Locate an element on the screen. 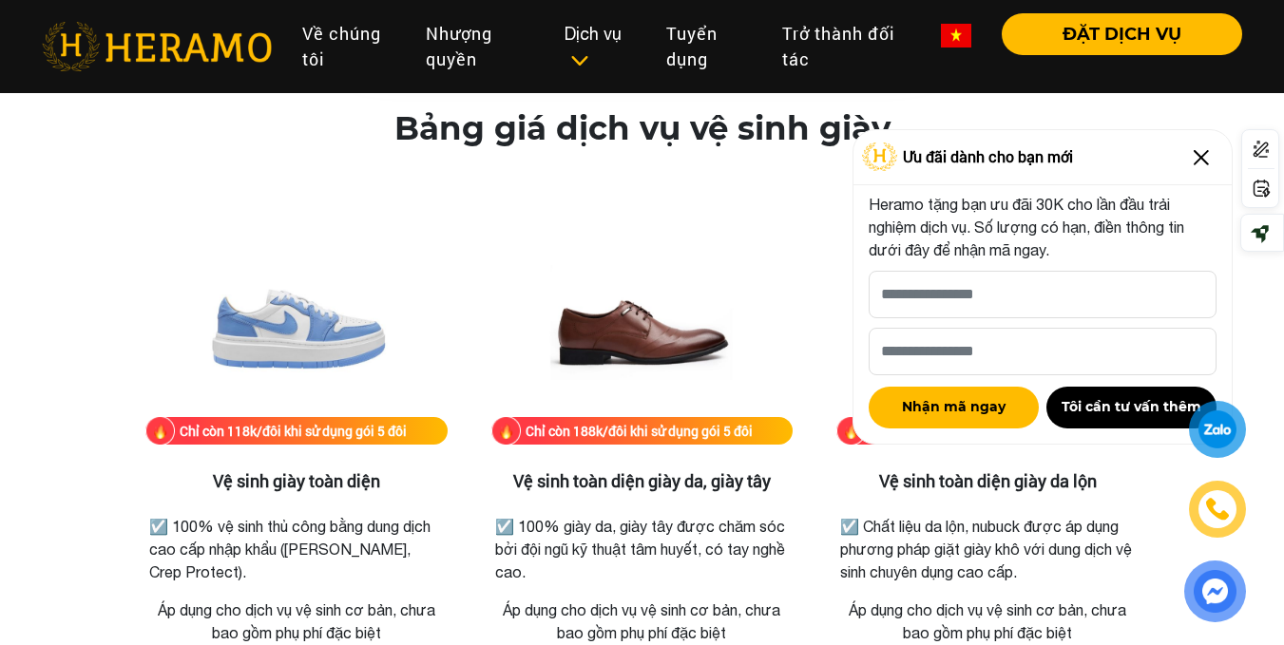 This screenshot has width=1284, height=645. img: Logo is located at coordinates (880, 157).